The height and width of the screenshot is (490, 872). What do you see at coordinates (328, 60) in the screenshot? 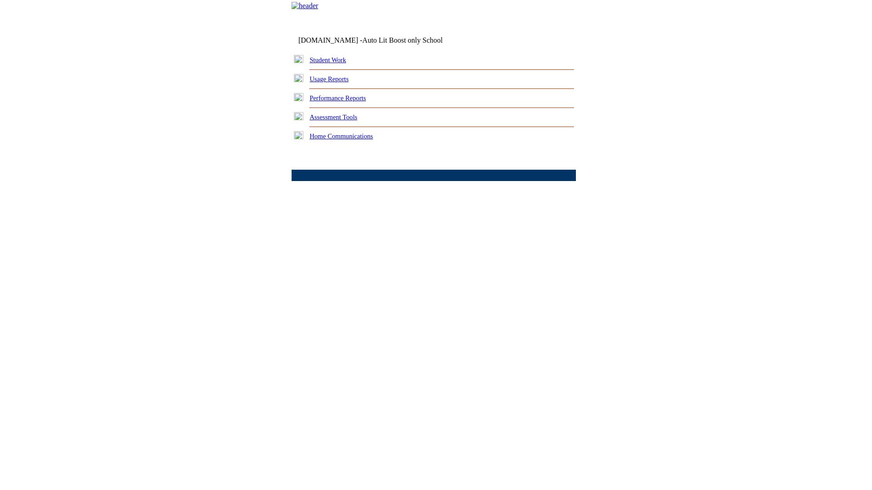
I see `a: Student Work` at bounding box center [328, 60].